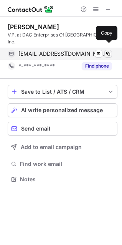 This screenshot has width=122, height=245. What do you see at coordinates (63, 147) in the screenshot?
I see `button: Add to email campaign` at bounding box center [63, 147].